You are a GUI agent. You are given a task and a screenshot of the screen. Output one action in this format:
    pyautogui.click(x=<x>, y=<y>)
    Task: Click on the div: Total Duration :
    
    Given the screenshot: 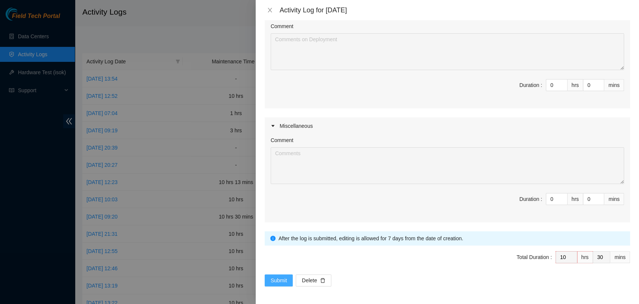 What is the action you would take?
    pyautogui.click(x=534, y=257)
    